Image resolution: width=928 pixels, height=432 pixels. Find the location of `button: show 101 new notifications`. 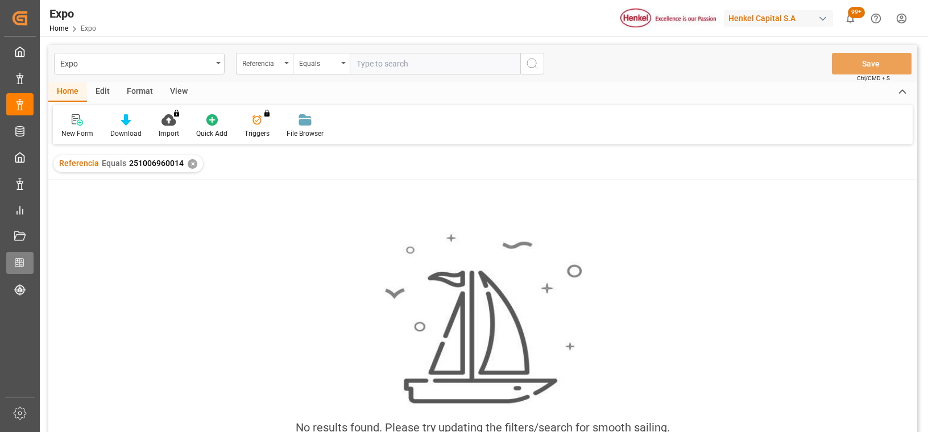

button: show 101 new notifications is located at coordinates (850, 18).